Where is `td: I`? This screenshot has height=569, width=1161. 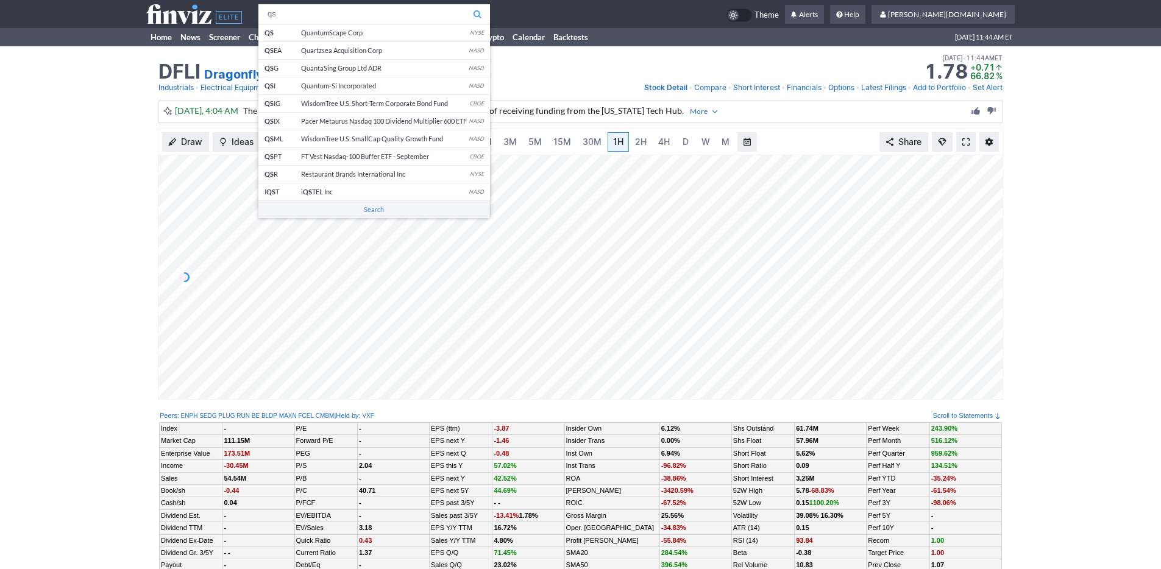
td: I is located at coordinates (280, 86).